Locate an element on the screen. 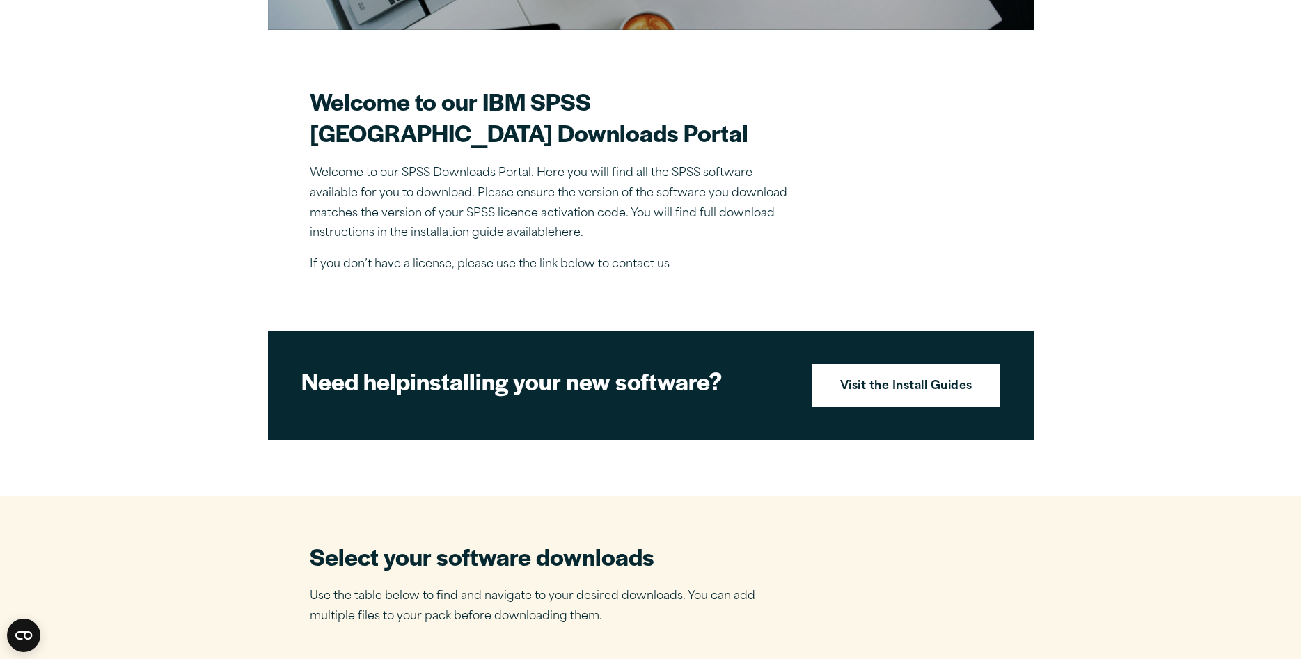  strong: Need help is located at coordinates (356, 381).